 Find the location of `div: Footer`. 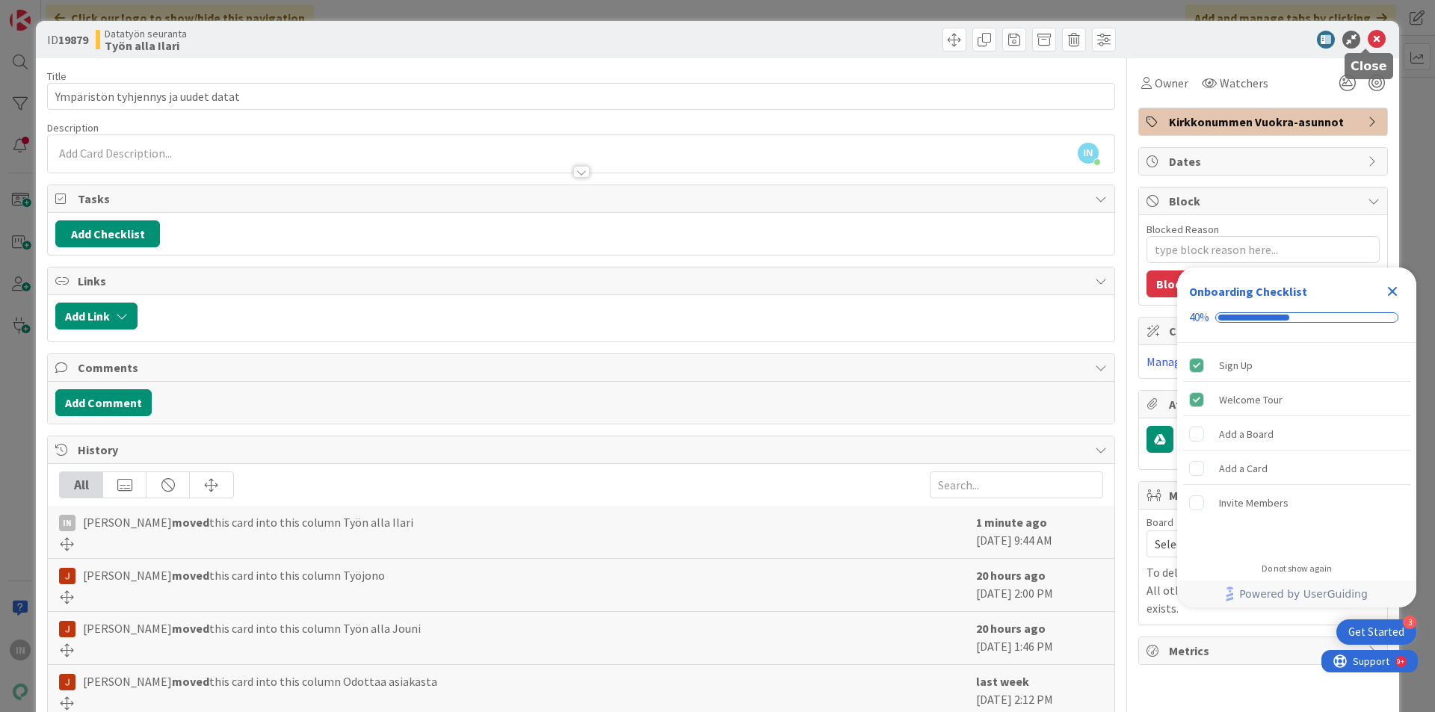

div: Footer is located at coordinates (1297, 594).